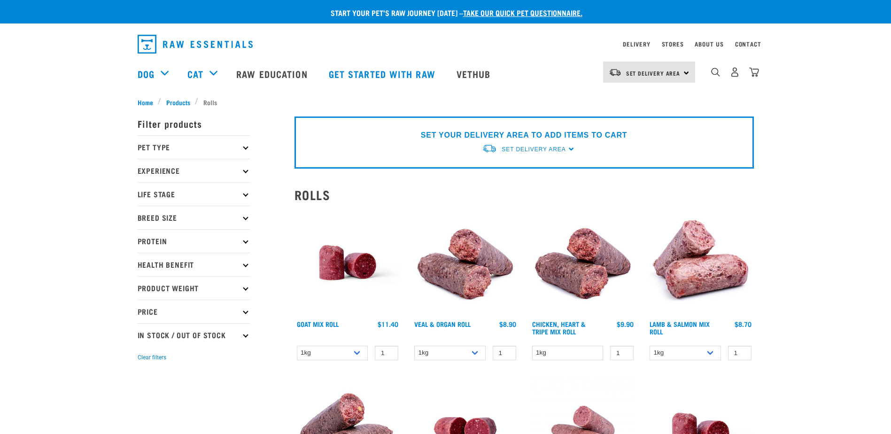  Describe the element at coordinates (388, 324) in the screenshot. I see `div: $11.40` at that location.